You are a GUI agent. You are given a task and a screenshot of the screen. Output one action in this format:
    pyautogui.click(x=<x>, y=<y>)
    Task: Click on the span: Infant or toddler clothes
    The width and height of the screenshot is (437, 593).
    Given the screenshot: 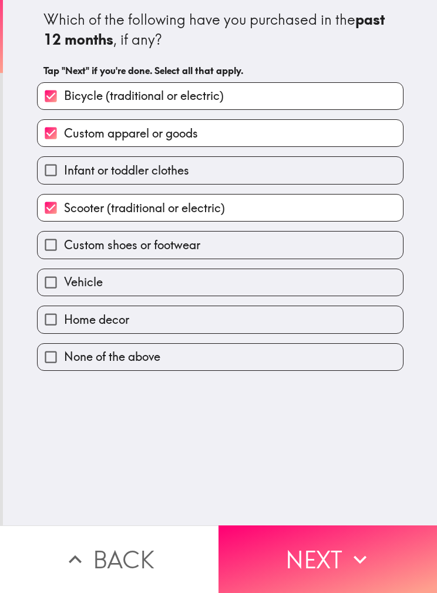 What is the action you would take?
    pyautogui.click(x=126, y=170)
    